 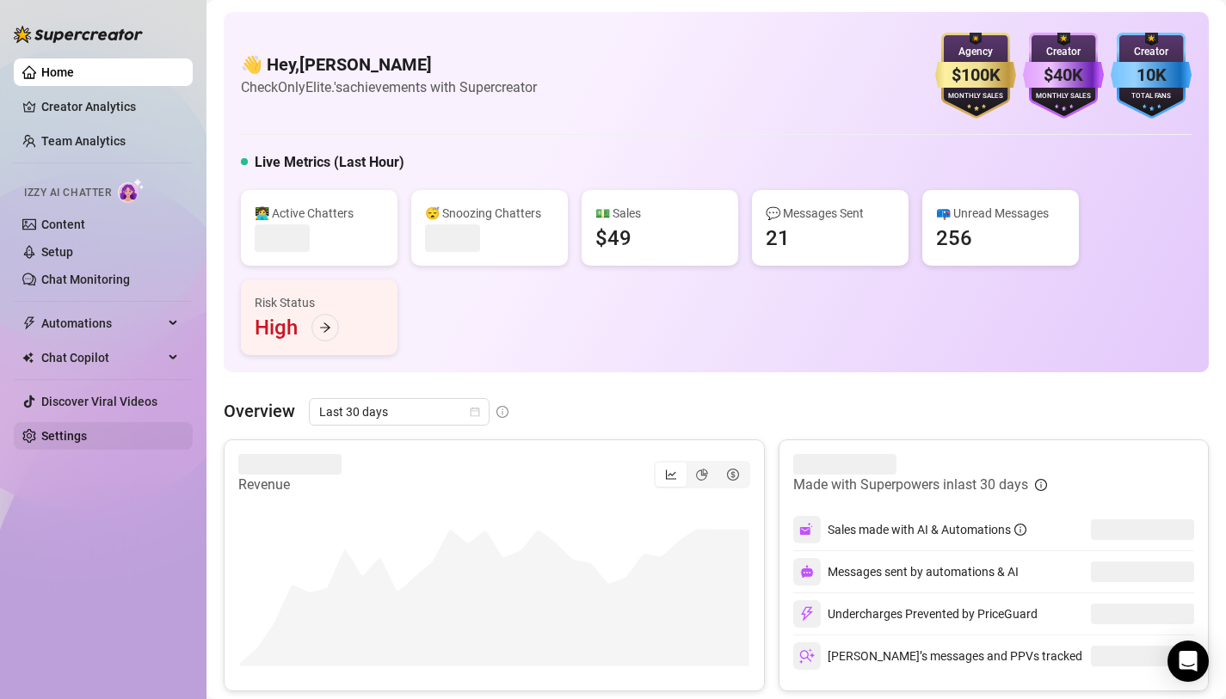 I want to click on div: Undercharges Prevented by PriceGuard, so click(x=915, y=614).